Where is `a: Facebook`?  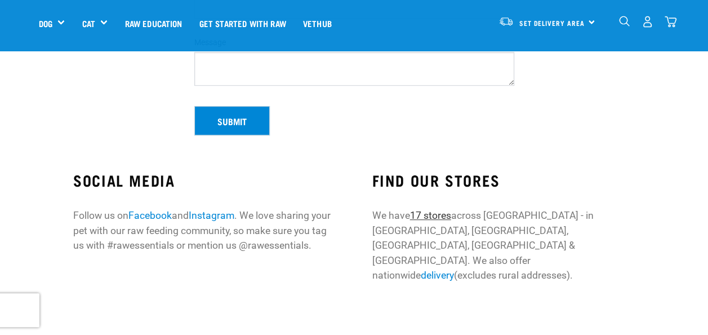 a: Facebook is located at coordinates (150, 215).